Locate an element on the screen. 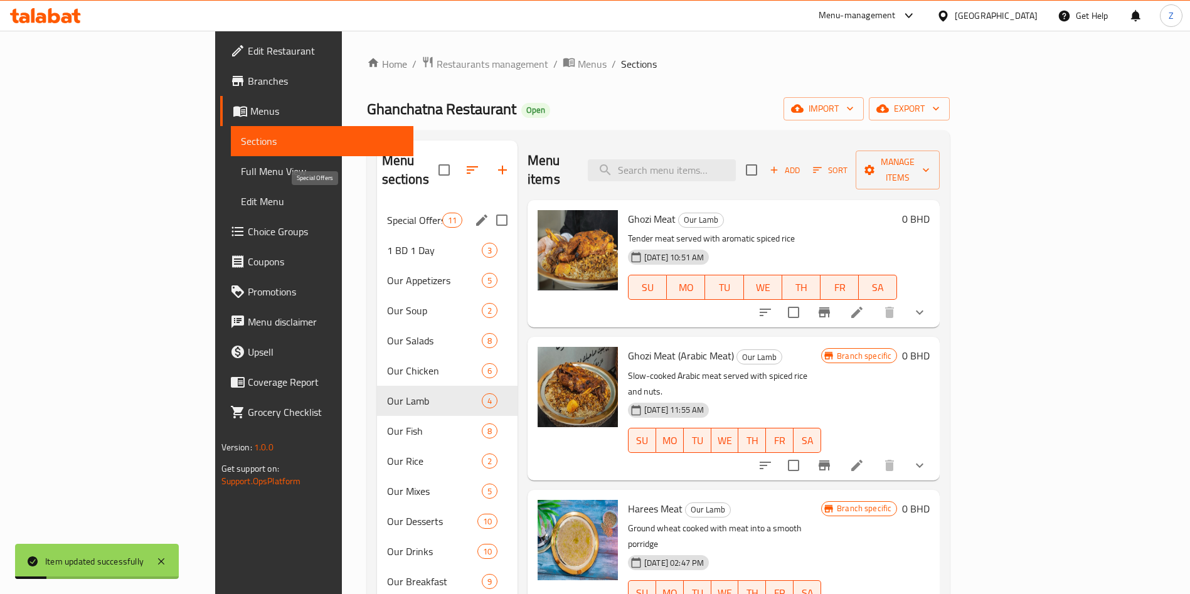 This screenshot has width=1190, height=594. span: MO is located at coordinates (670, 440).